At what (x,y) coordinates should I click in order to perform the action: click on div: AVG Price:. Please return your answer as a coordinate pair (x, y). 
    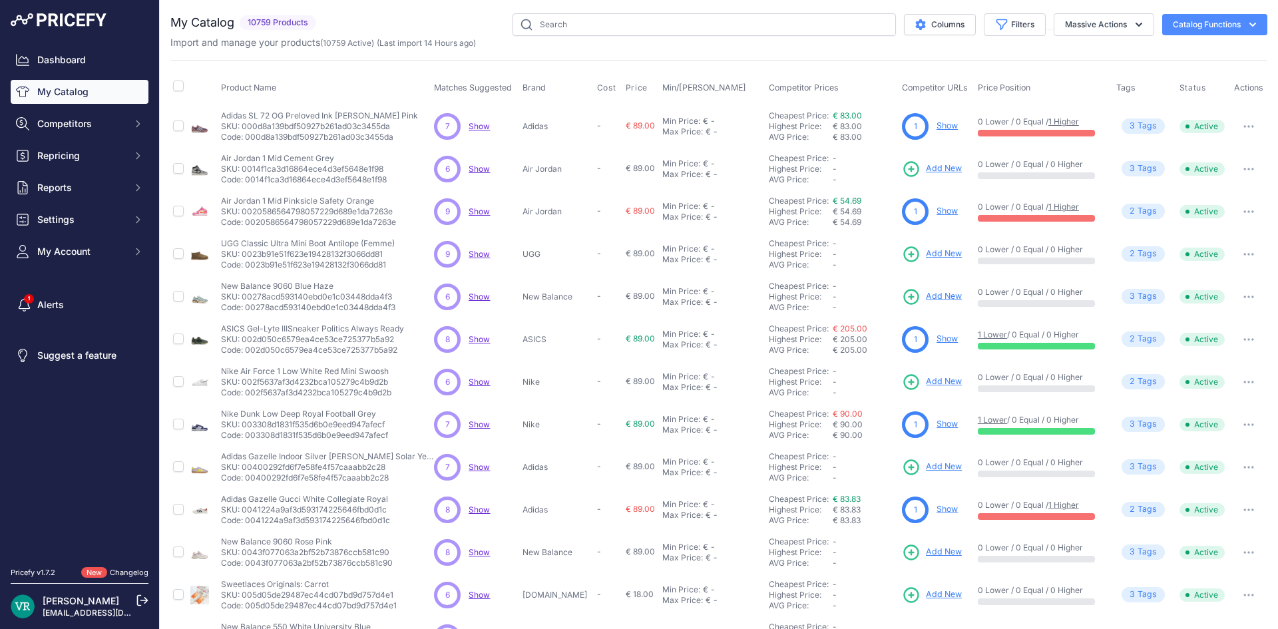
    Looking at the image, I should click on (801, 180).